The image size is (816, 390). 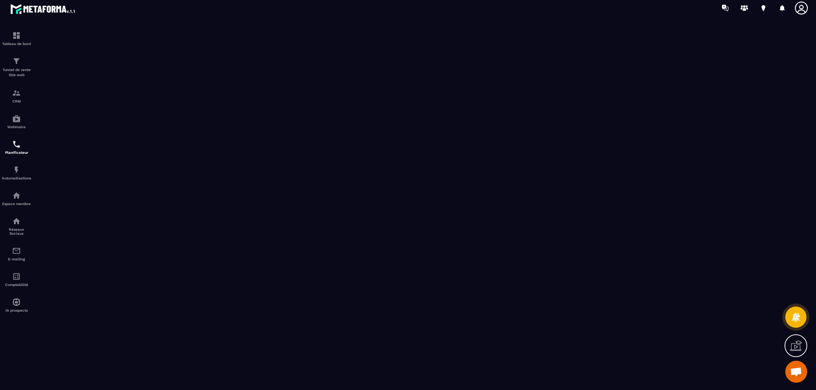 I want to click on p: Webinaire, so click(x=16, y=127).